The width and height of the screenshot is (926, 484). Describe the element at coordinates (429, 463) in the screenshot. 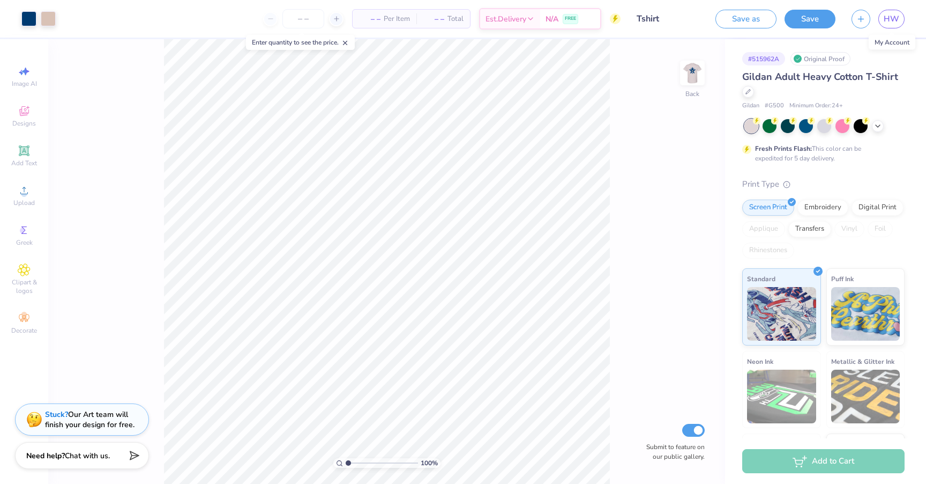

I see `span: 100 %` at that location.